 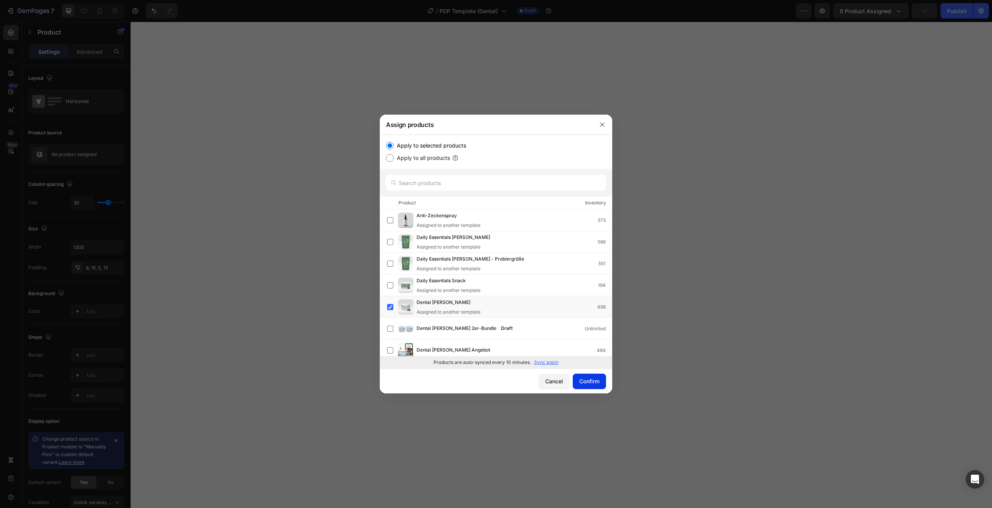 What do you see at coordinates (441, 281) in the screenshot?
I see `span: Daily Essentials Snack` at bounding box center [441, 281].